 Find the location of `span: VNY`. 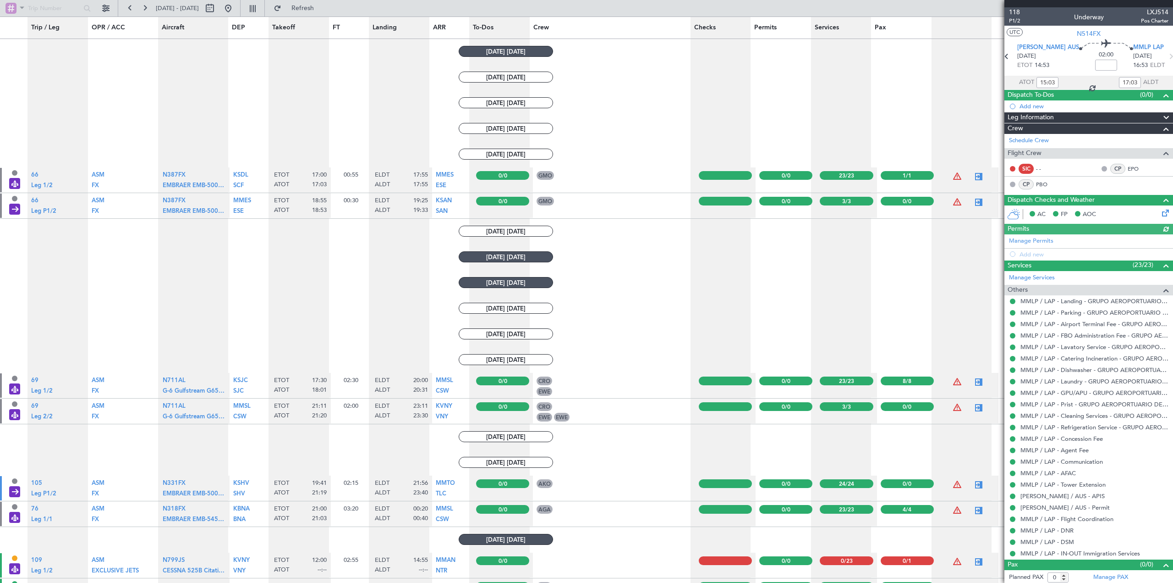

span: VNY is located at coordinates (239, 570).